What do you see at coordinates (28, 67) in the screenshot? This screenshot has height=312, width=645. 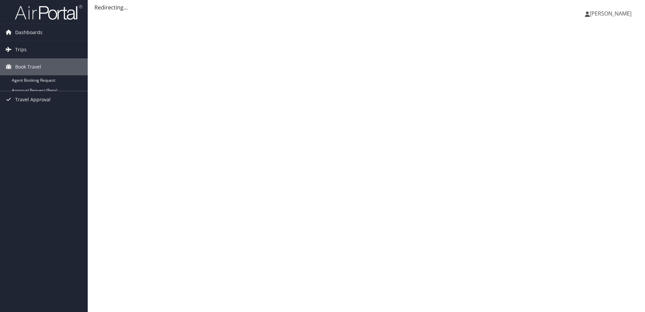 I see `span: Book Travel` at bounding box center [28, 67].